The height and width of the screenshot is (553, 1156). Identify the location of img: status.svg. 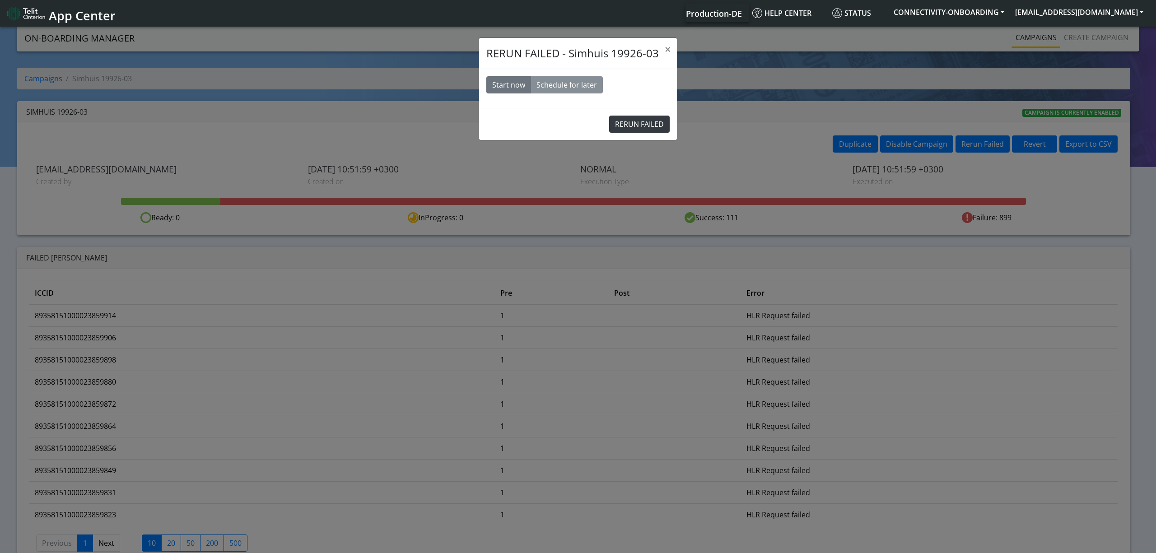
(837, 13).